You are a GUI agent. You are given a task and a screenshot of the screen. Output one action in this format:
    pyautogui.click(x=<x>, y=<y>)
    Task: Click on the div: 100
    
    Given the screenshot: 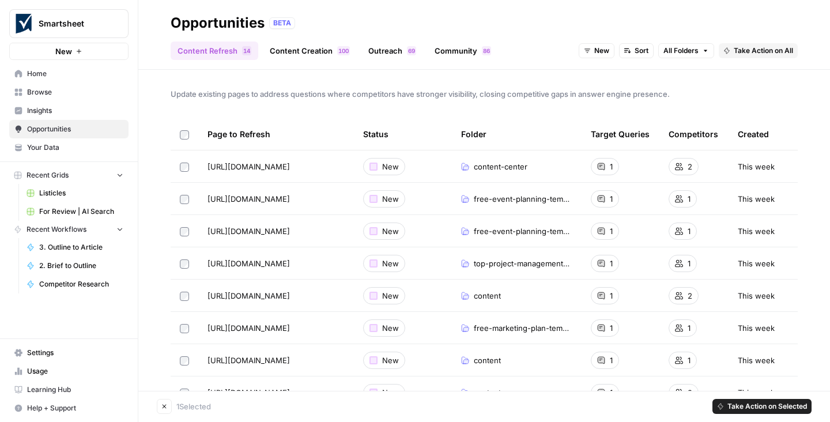 What is the action you would take?
    pyautogui.click(x=344, y=51)
    